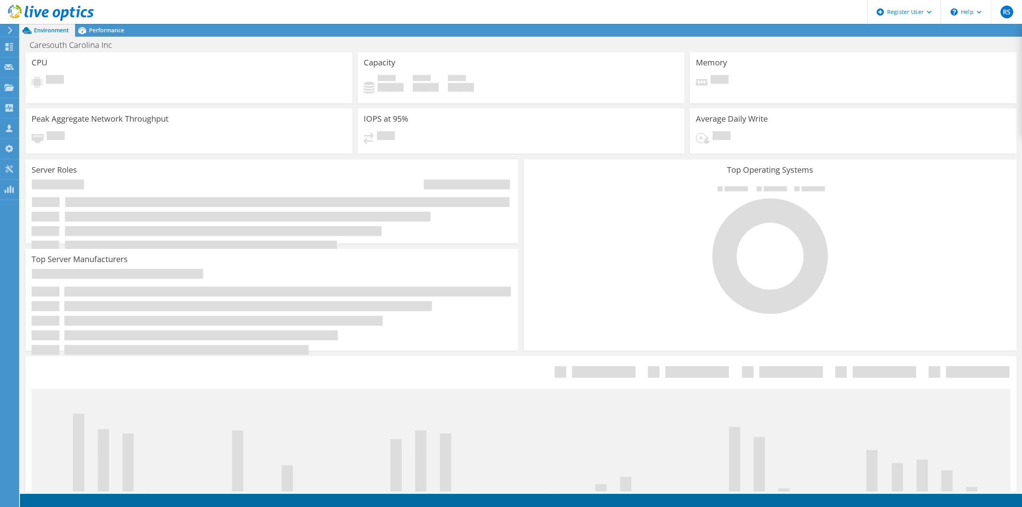 This screenshot has width=1022, height=507. I want to click on svg: \n, so click(954, 12).